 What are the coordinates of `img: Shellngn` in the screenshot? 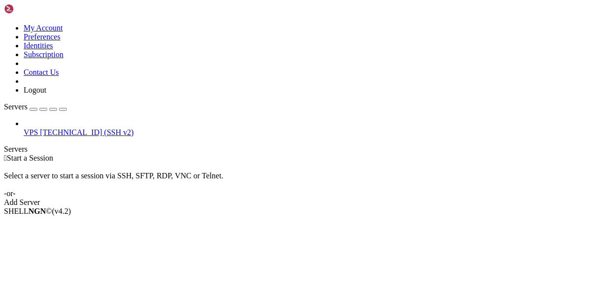 It's located at (32, 9).